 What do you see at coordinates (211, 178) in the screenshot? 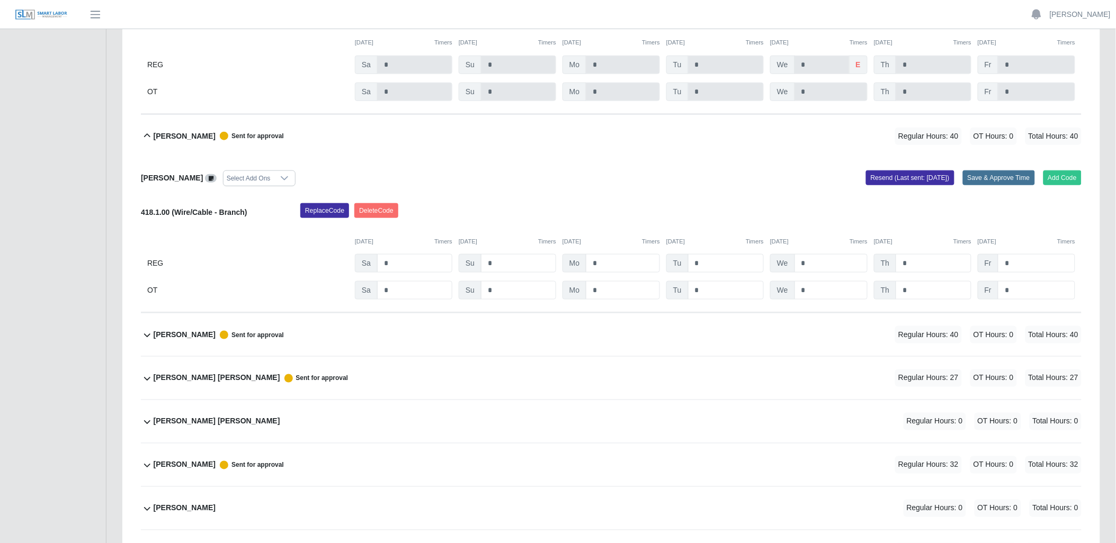
I see `a: View/Edit Notes` at bounding box center [211, 178].